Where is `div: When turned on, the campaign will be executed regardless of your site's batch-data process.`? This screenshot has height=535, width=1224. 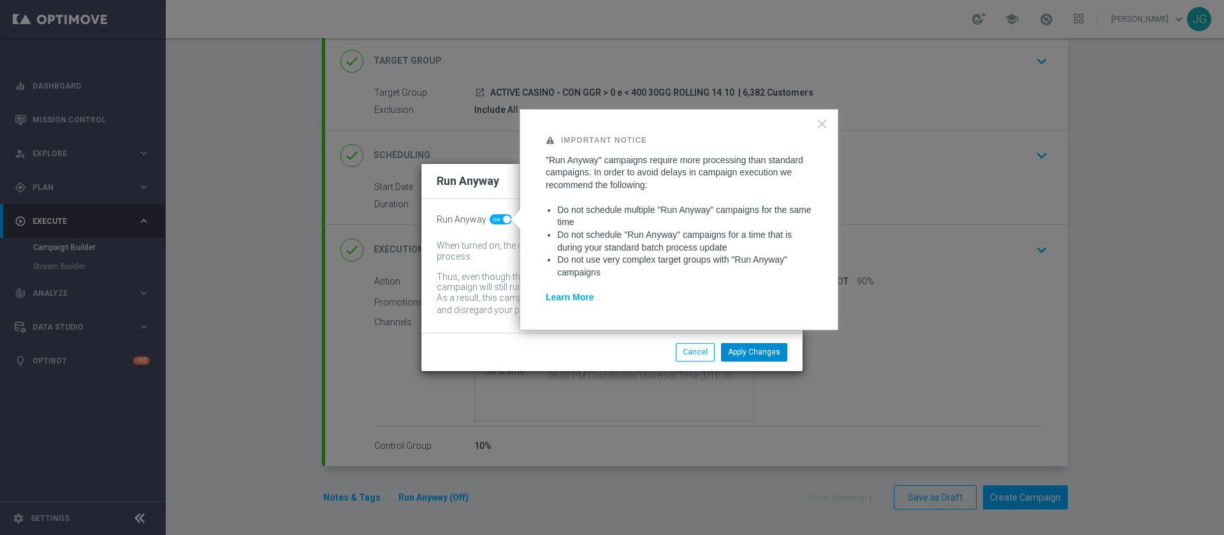
div: When turned on, the campaign will be executed regardless of your site's batch-data process. is located at coordinates (602, 251).